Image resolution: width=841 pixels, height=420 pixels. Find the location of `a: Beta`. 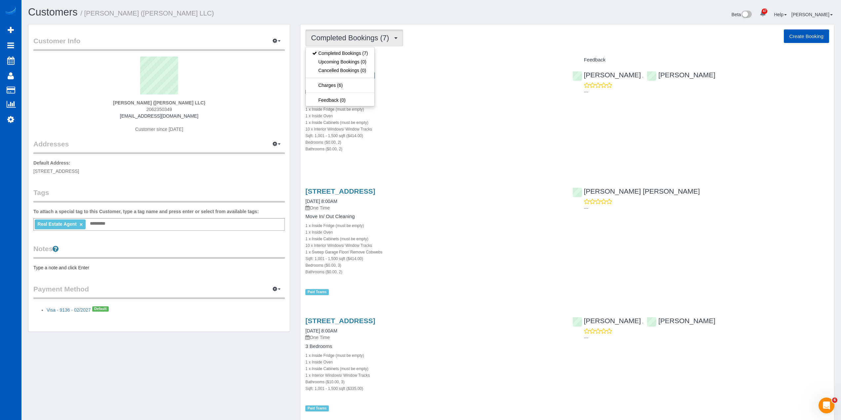

a: Beta is located at coordinates (742, 15).